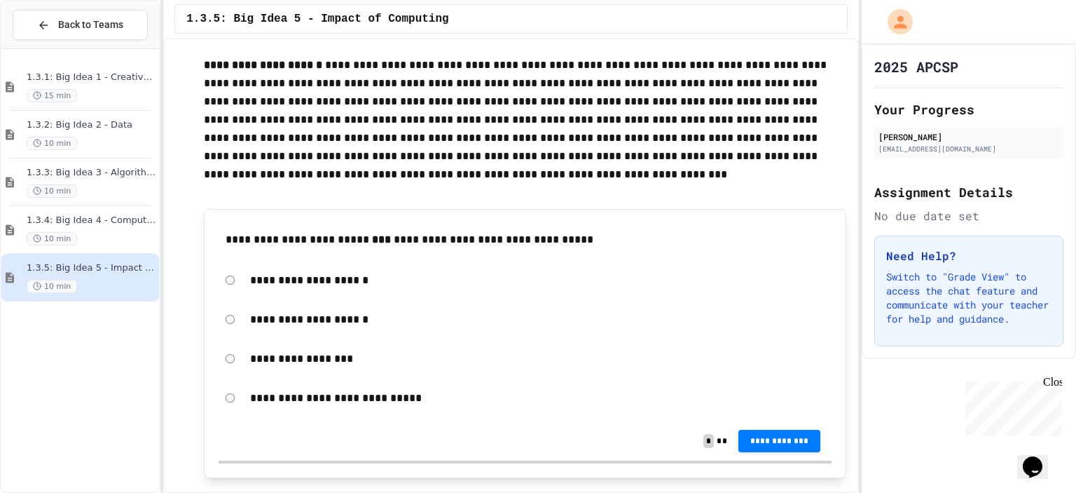  What do you see at coordinates (91, 125) in the screenshot?
I see `span: 1.3.2: Big Idea 2 - Data` at bounding box center [91, 125].